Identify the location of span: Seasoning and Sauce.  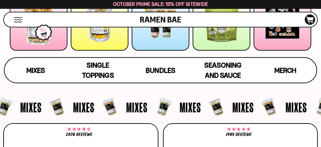
(223, 70).